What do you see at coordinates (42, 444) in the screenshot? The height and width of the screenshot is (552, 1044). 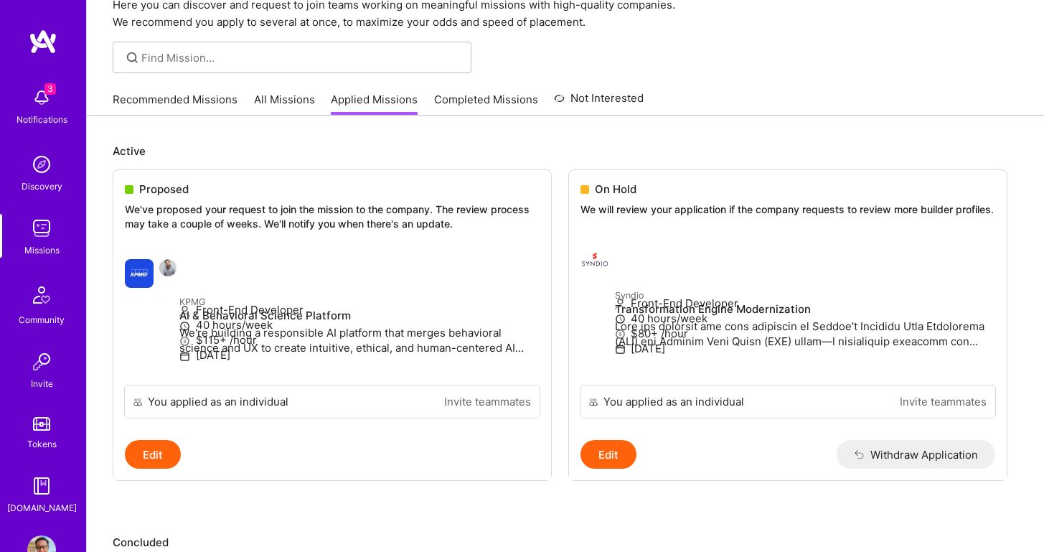 I see `div: Tokens` at bounding box center [42, 444].